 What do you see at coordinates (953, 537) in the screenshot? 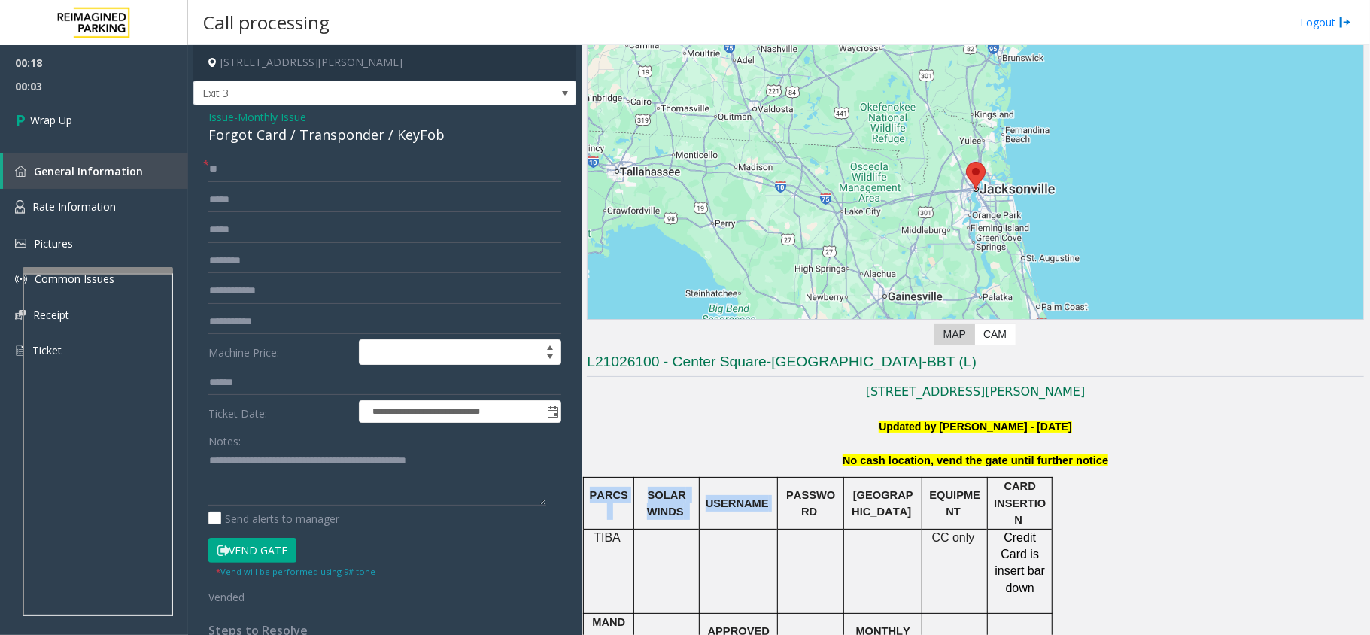
I see `span: CC only` at bounding box center [953, 537].